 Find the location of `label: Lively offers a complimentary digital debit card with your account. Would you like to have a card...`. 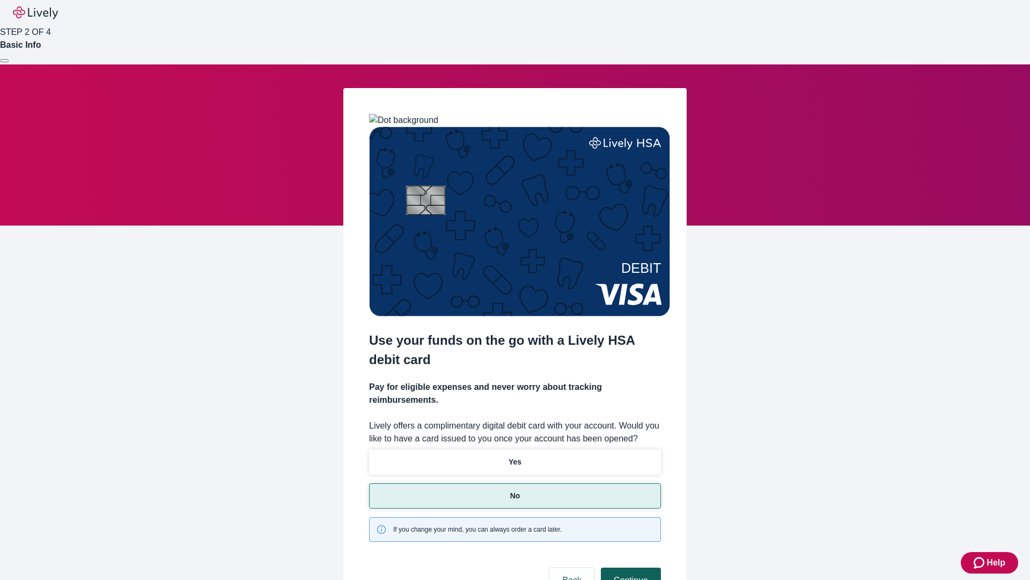

label: Lively offers a complimentary digital debit card with your account. Would you like to have a card... is located at coordinates (515, 432).